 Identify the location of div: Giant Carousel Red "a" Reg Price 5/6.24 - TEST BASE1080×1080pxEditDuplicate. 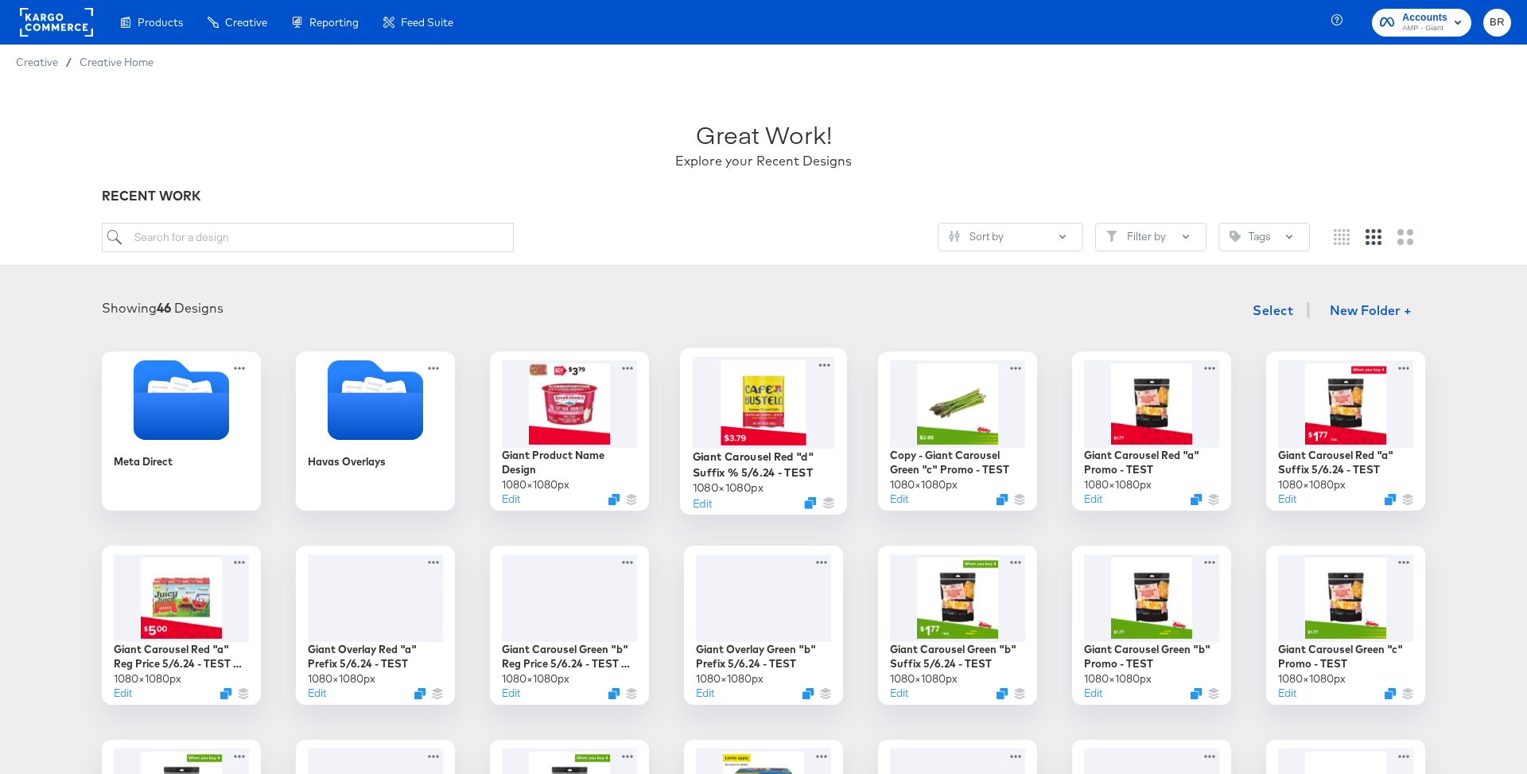
(181, 625).